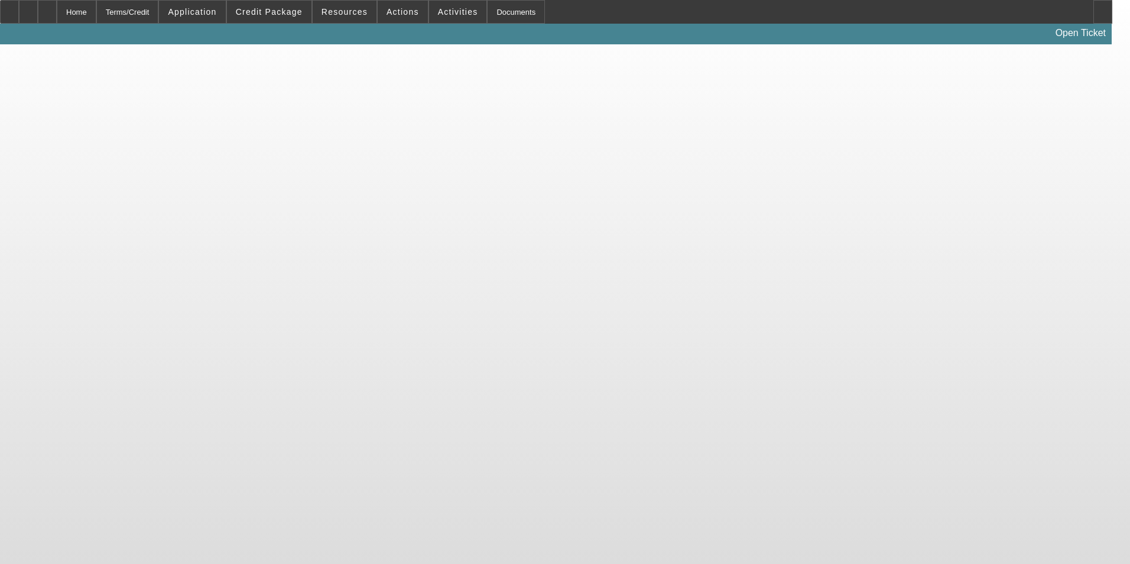 The height and width of the screenshot is (564, 1130). I want to click on span: Activities, so click(458, 12).